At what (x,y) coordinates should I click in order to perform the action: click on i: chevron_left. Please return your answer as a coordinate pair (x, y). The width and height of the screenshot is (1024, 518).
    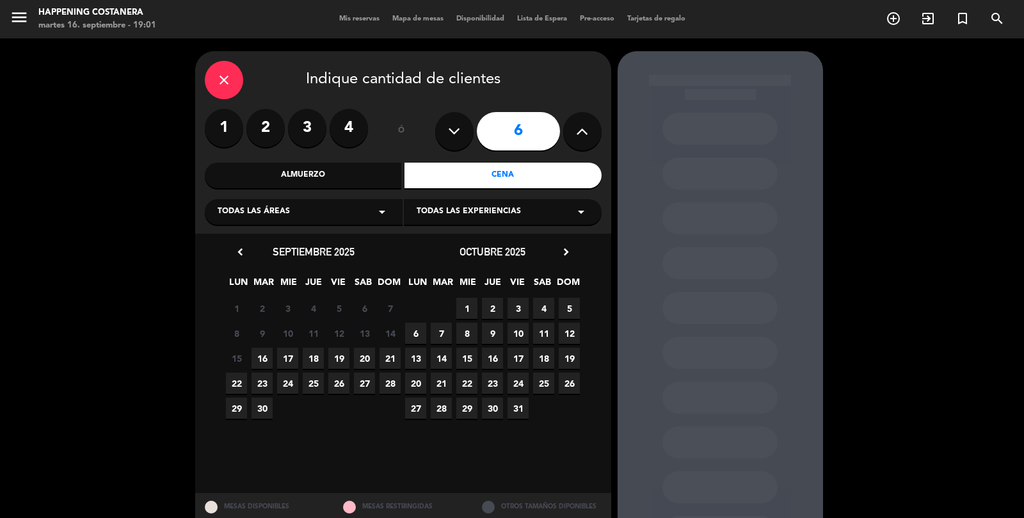
    Looking at the image, I should click on (240, 252).